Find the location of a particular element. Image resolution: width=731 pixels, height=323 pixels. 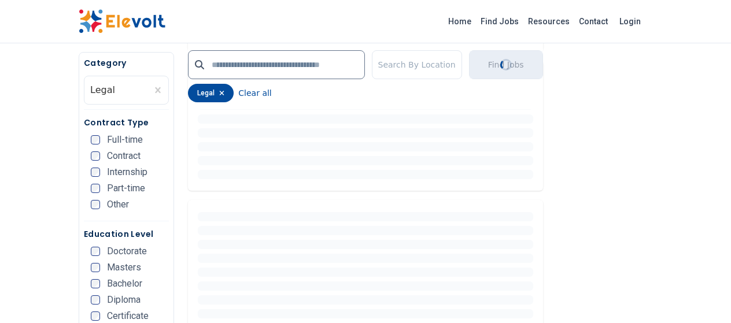

input: Internship is located at coordinates (95, 172).